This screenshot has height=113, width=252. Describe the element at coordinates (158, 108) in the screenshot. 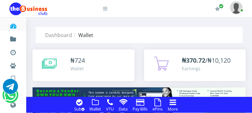

I see `a: ePins` at that location.